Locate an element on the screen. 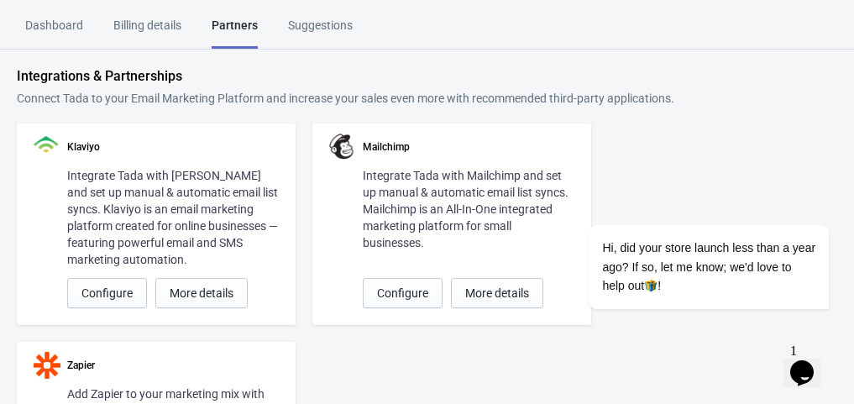 This screenshot has width=854, height=404. div: Suggestions is located at coordinates (320, 31).